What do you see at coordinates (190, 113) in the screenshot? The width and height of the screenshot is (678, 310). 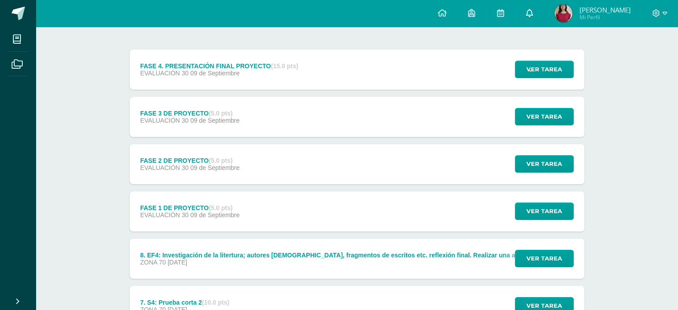 I see `div: FASE 3 DE PROYECTO` at bounding box center [190, 113].